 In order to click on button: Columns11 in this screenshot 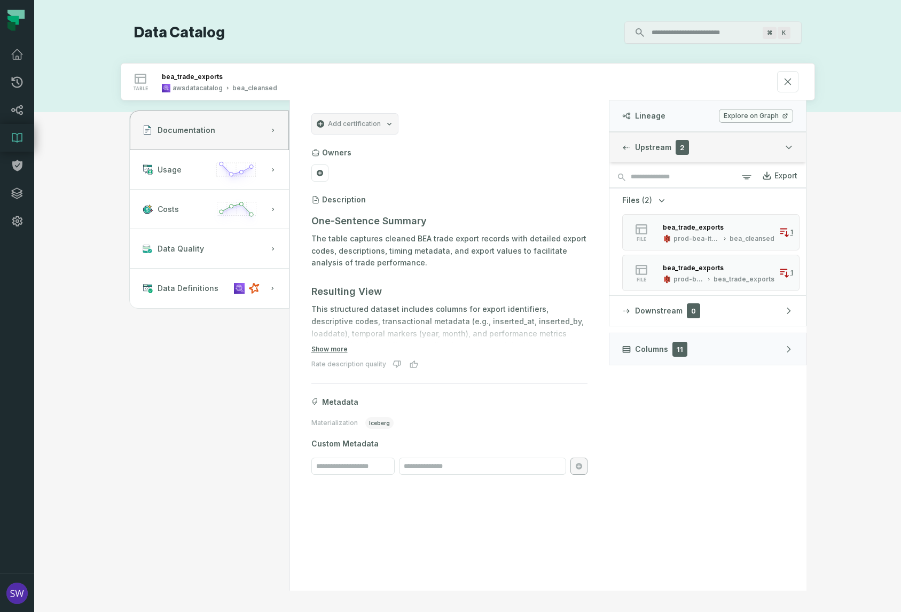, I will do `click(708, 349)`.